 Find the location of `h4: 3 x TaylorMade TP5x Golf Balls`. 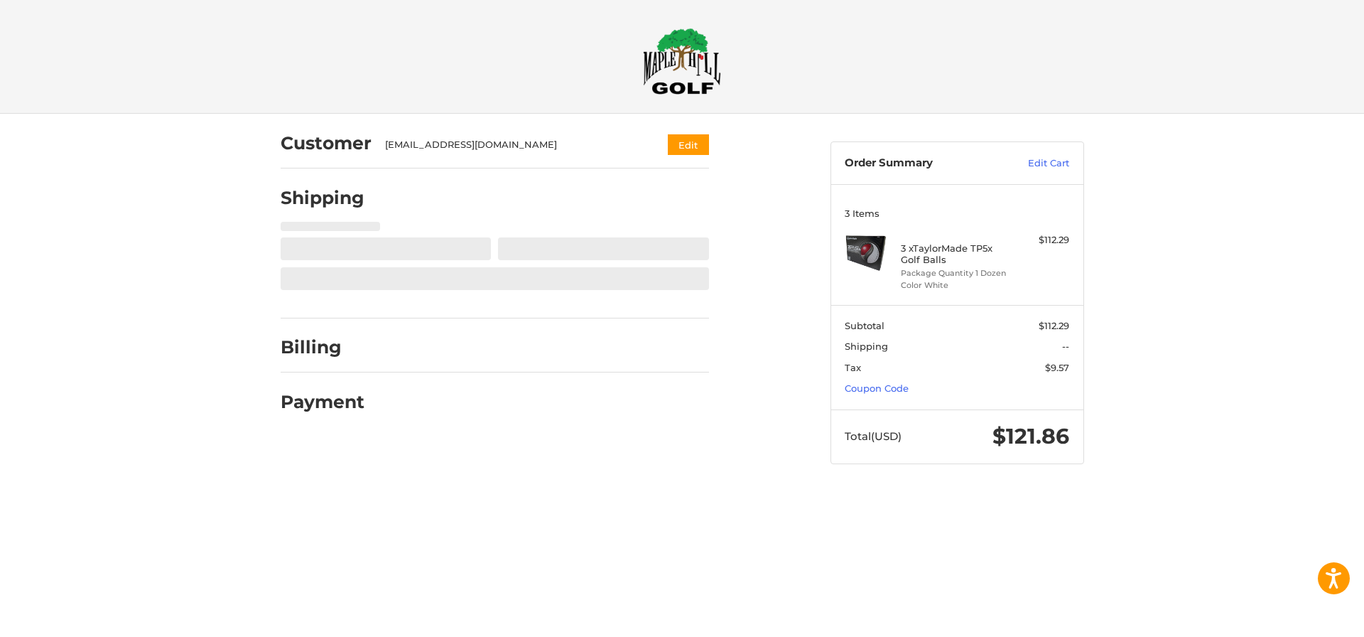

h4: 3 x TaylorMade TP5x Golf Balls is located at coordinates (955, 254).